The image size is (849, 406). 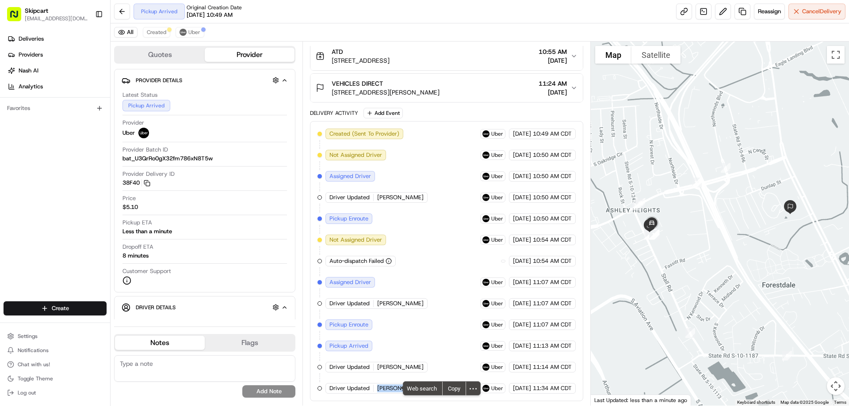 I want to click on span: Providers, so click(x=31, y=55).